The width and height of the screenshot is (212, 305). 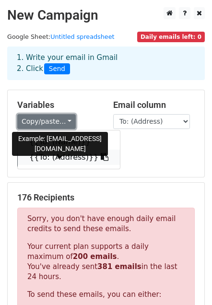 I want to click on h5: Variables, so click(x=58, y=105).